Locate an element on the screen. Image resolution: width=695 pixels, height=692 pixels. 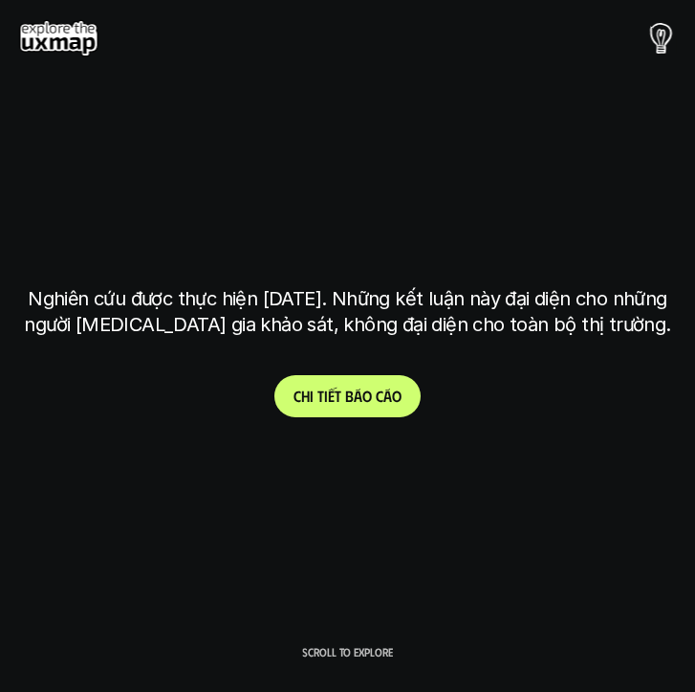
h3: phạm vi công việc của is located at coordinates (347, 160).